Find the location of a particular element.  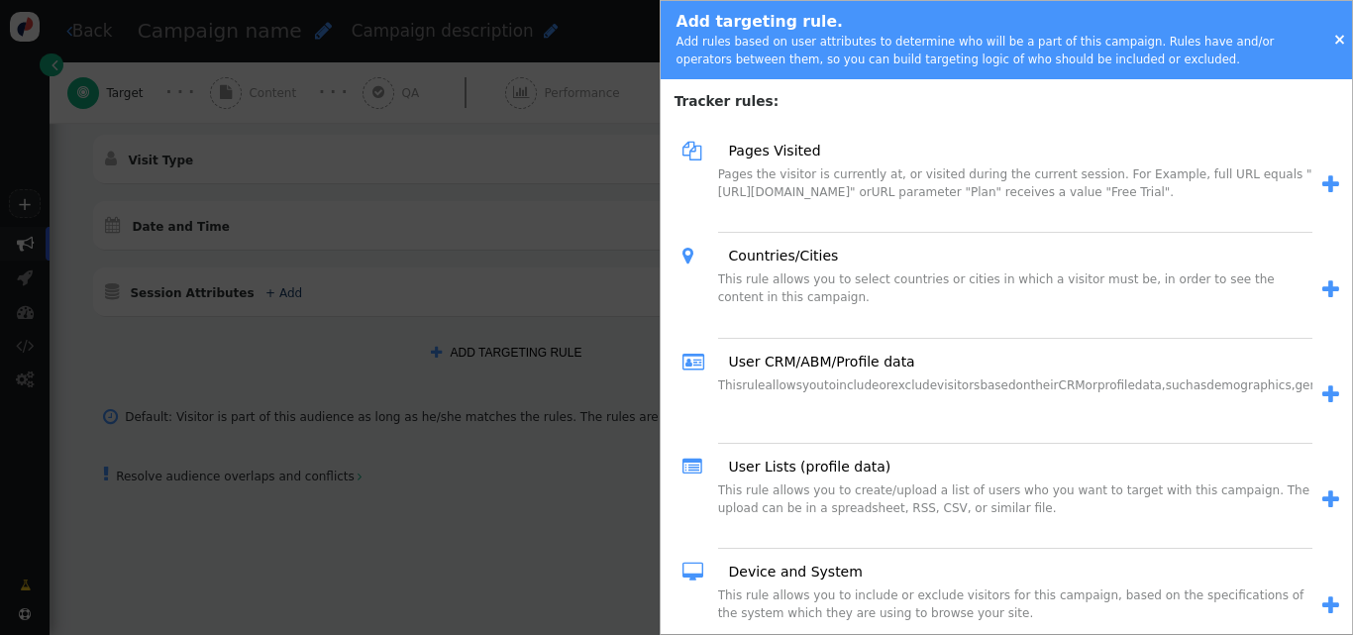

span: allows is located at coordinates (783, 385).